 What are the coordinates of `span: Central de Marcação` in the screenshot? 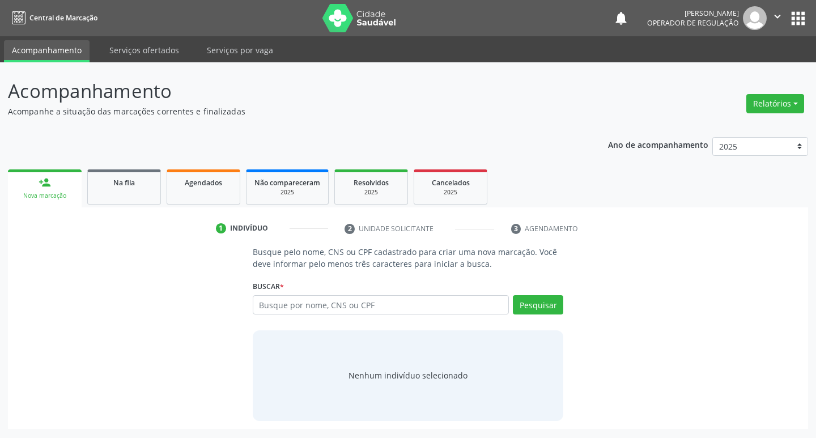 It's located at (63, 18).